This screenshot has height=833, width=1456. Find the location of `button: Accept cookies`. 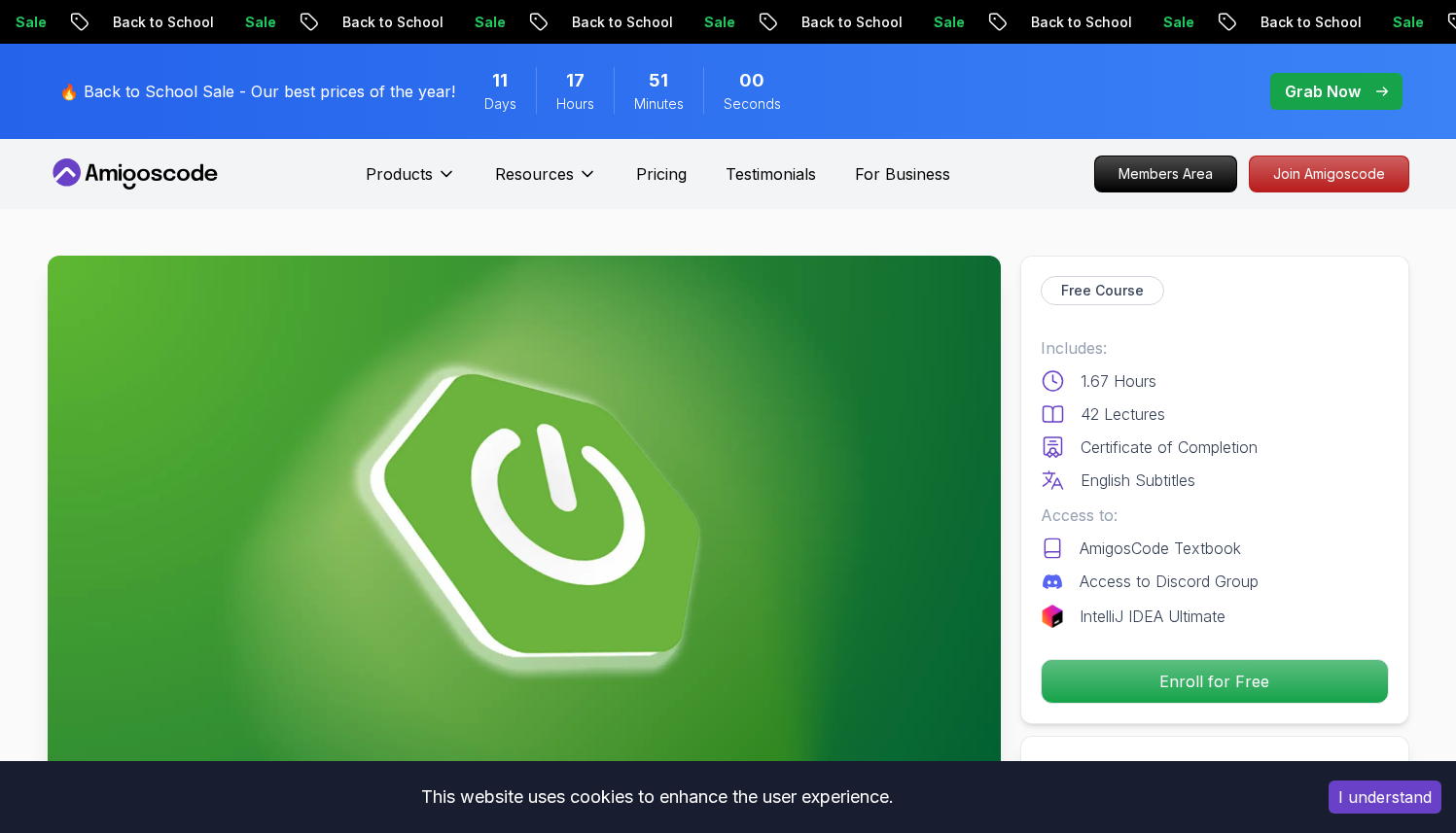

button: Accept cookies is located at coordinates (1385, 797).